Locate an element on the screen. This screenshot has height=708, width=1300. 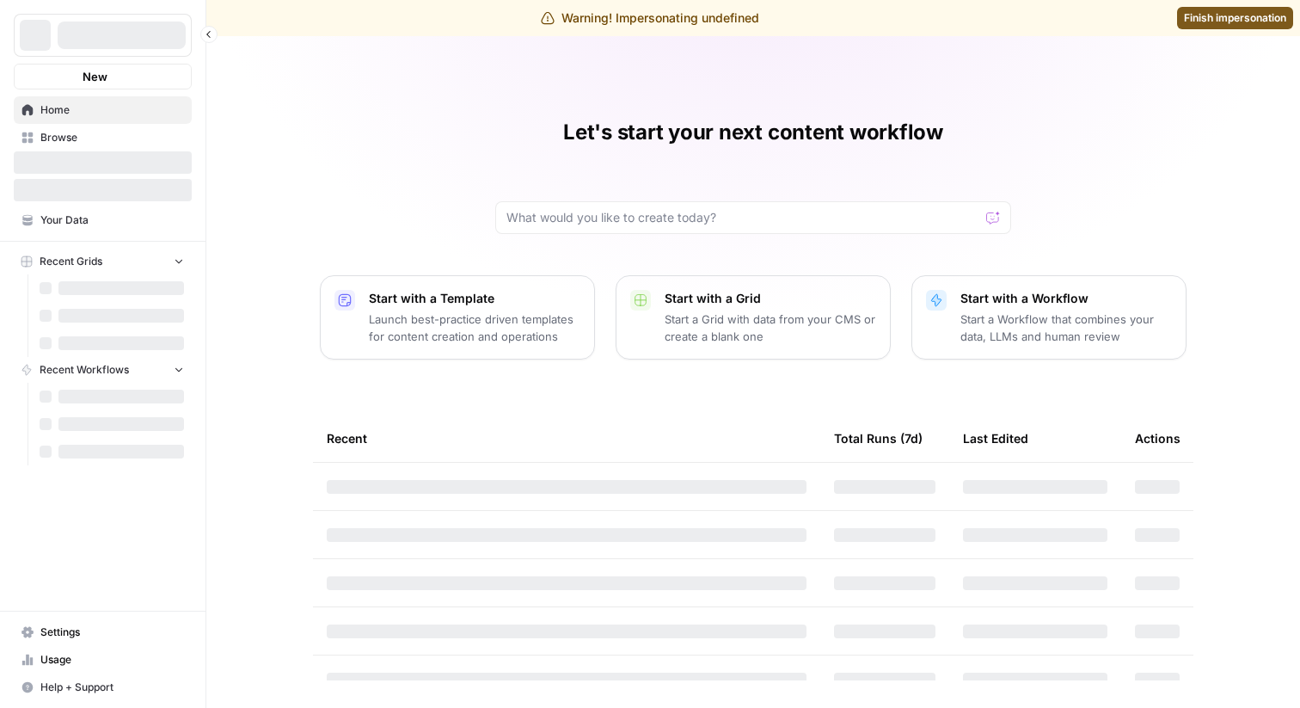
button: Recent Workflows is located at coordinates (102, 370).